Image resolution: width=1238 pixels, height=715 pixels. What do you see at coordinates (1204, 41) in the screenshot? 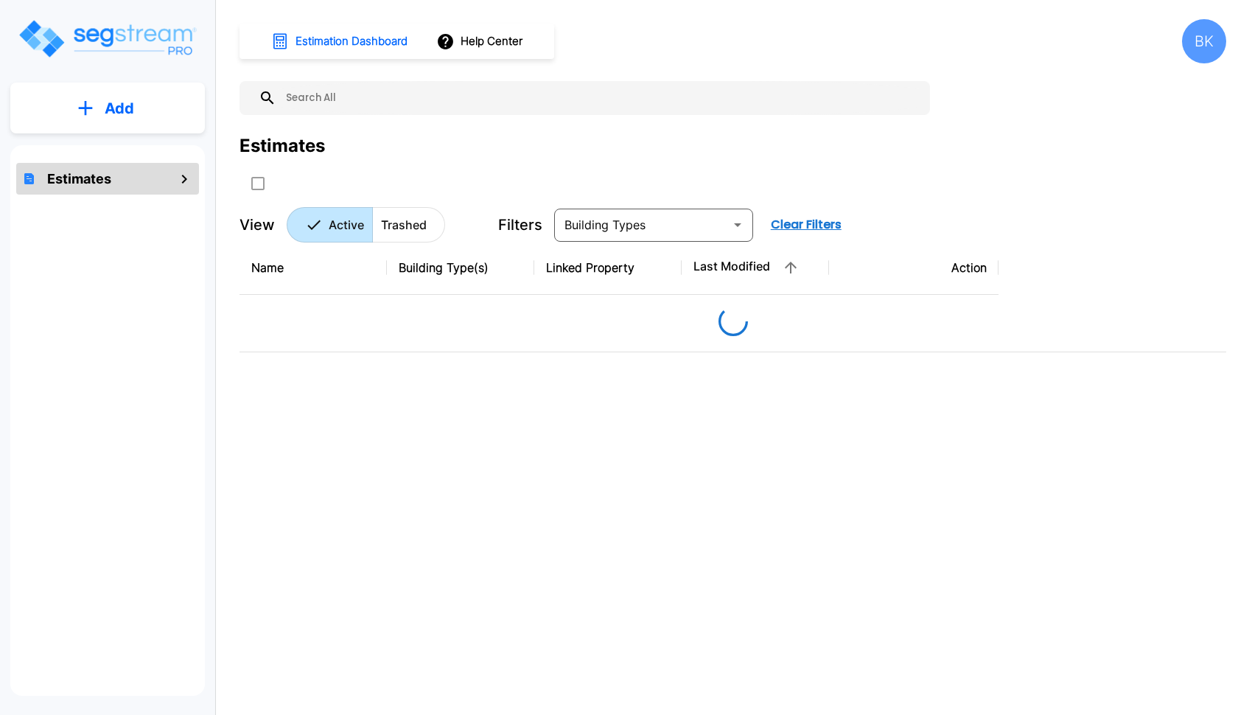
I see `div: BK` at bounding box center [1204, 41].